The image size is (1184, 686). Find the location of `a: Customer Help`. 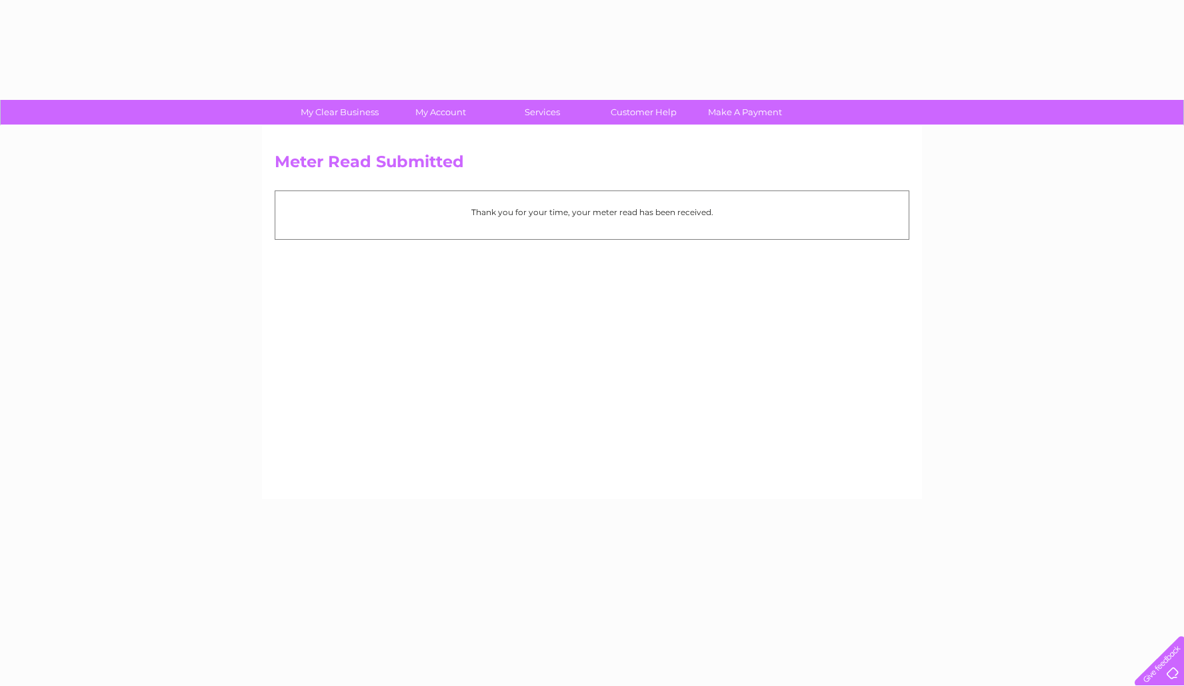

a: Customer Help is located at coordinates (643, 112).